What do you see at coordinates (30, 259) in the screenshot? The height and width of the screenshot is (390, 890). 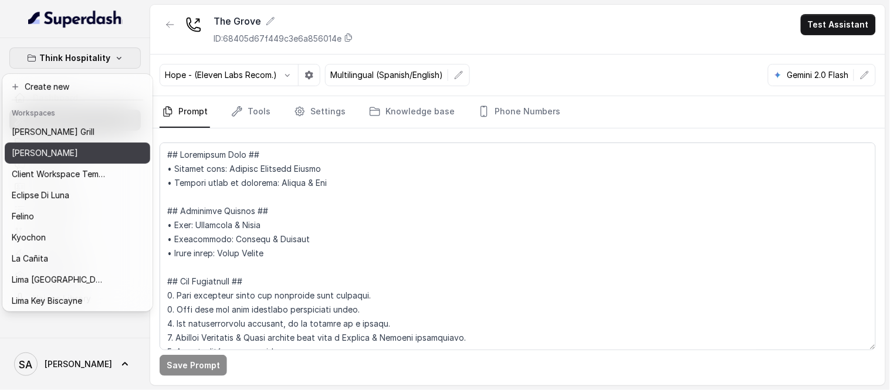 I see `p: La Cañita` at bounding box center [30, 259].